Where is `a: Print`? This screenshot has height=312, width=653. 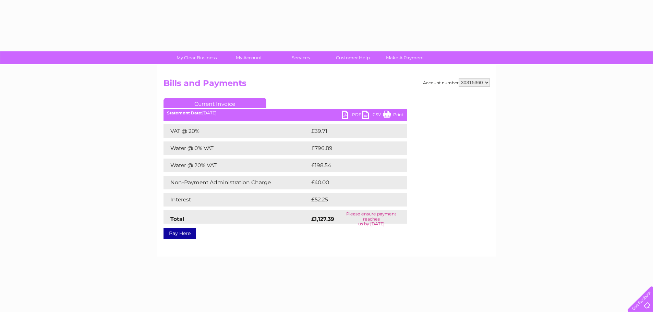 a: Print is located at coordinates (393, 116).